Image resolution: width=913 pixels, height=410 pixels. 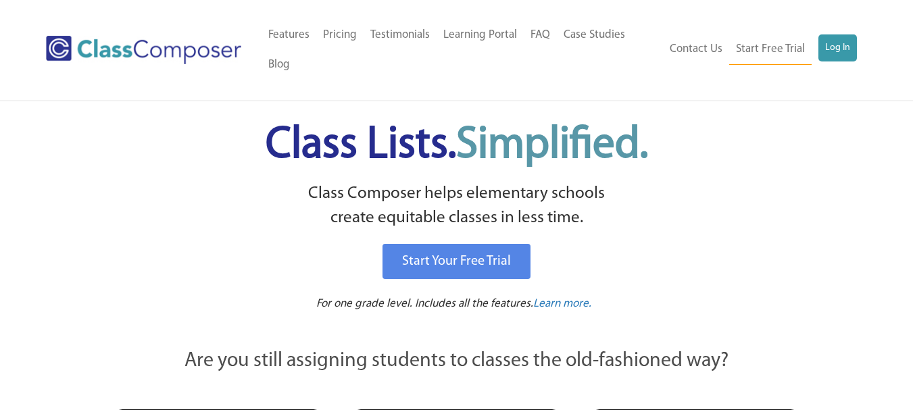 I want to click on a: Features, so click(x=289, y=35).